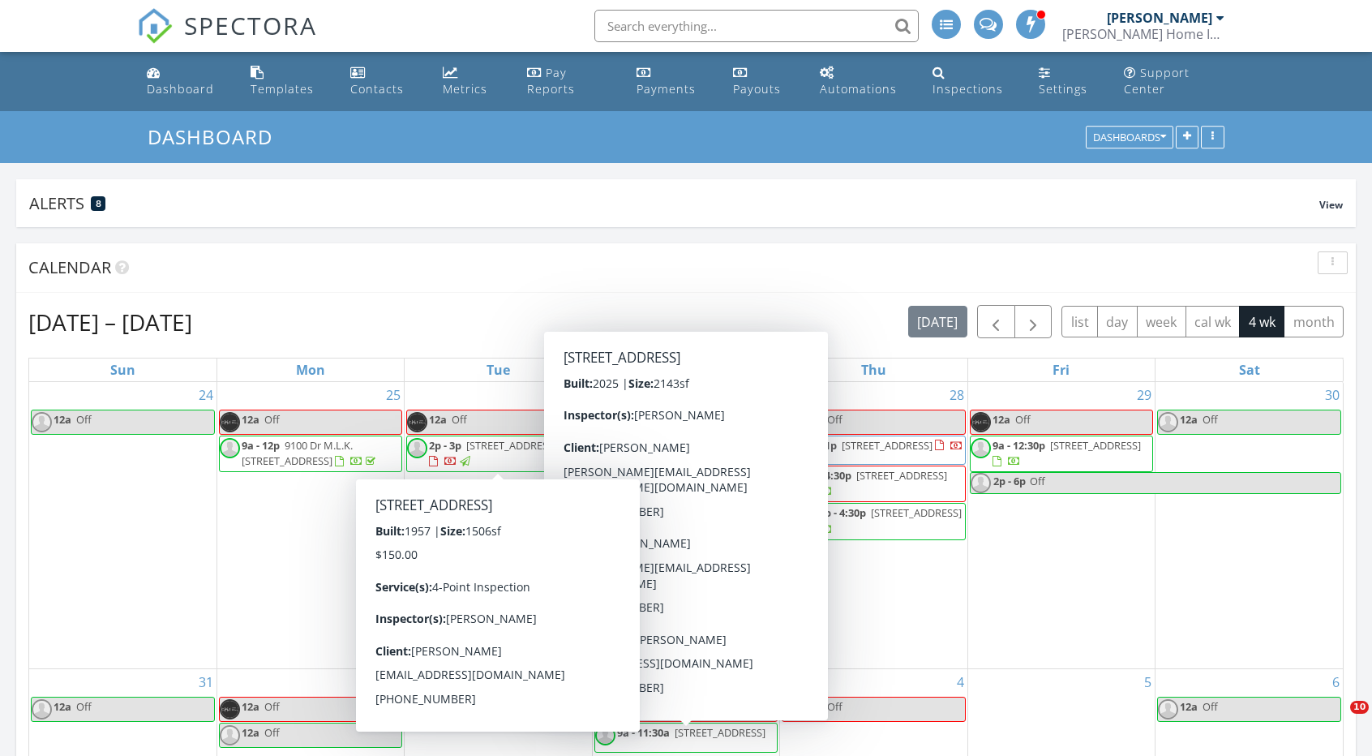 The height and width of the screenshot is (756, 1372). Describe the element at coordinates (636, 445) in the screenshot. I see `span: 9a - 10a` at that location.